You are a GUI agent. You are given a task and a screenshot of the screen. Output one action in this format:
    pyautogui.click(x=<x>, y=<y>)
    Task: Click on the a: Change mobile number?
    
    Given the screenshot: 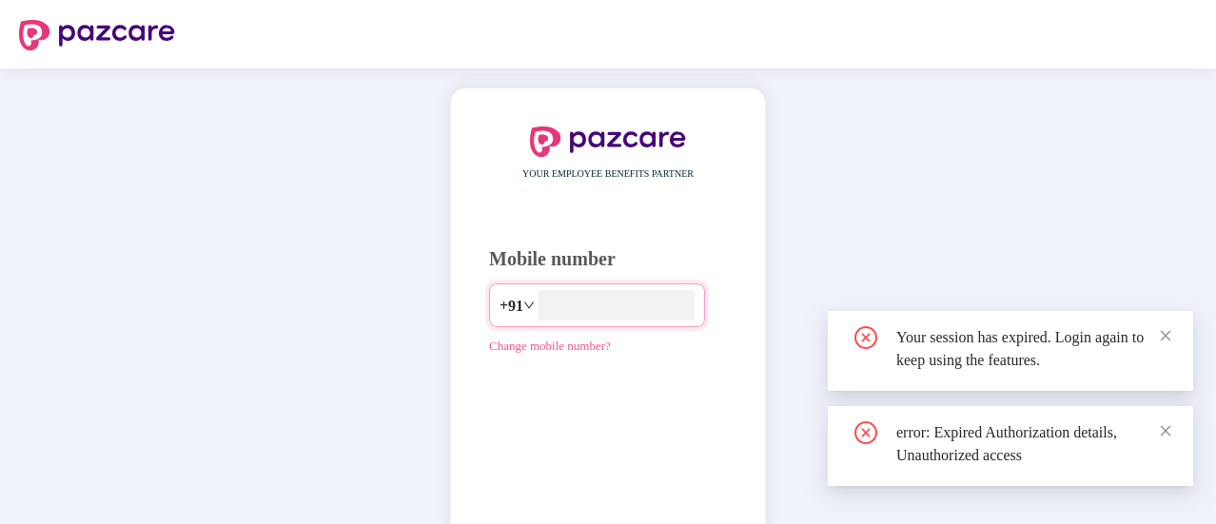 What is the action you would take?
    pyautogui.click(x=560, y=346)
    